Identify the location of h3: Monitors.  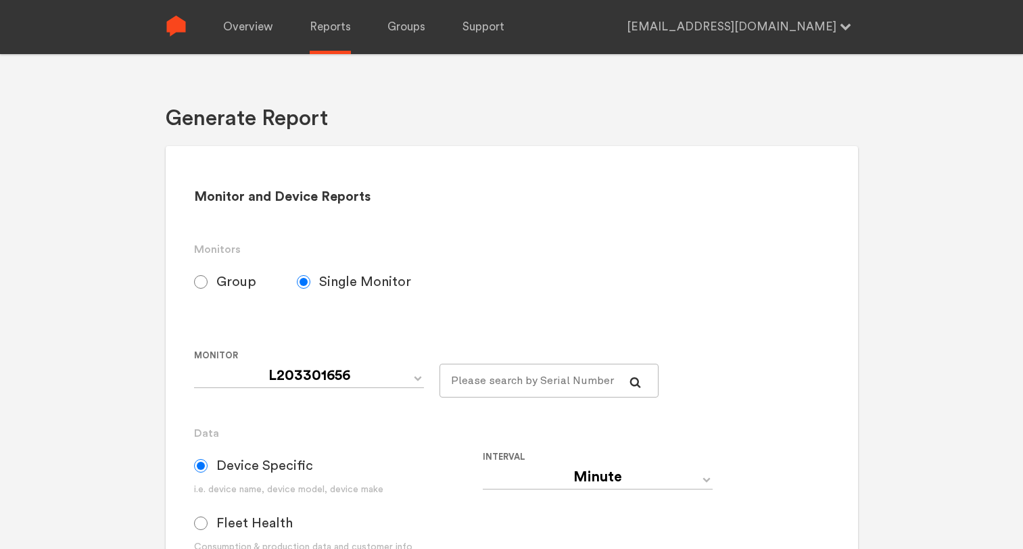
(511, 250).